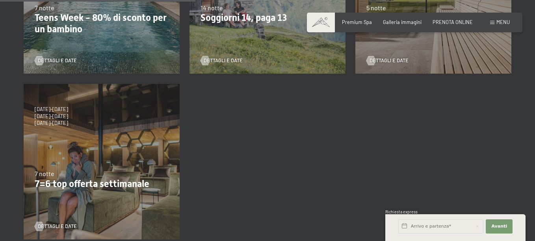 This screenshot has width=535, height=241. What do you see at coordinates (212, 7) in the screenshot?
I see `span: 14 notte` at bounding box center [212, 7].